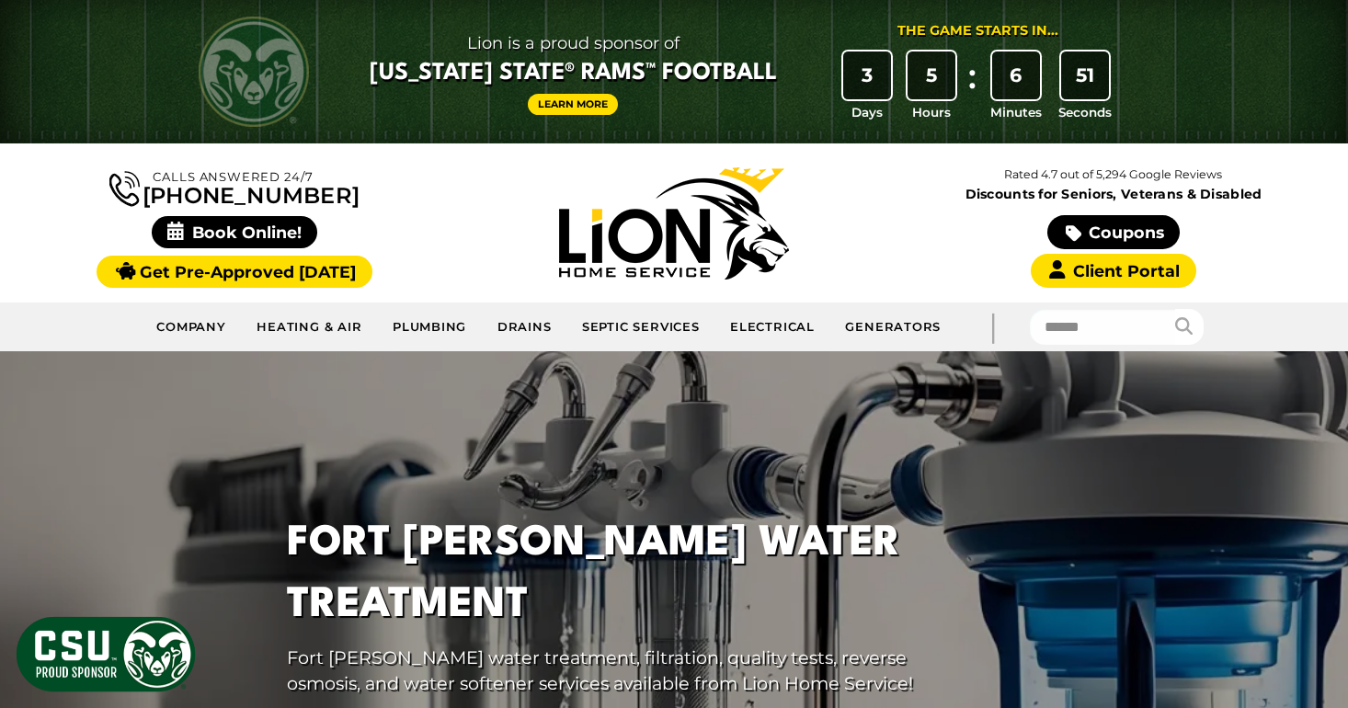  I want to click on div: 6, so click(1016, 75).